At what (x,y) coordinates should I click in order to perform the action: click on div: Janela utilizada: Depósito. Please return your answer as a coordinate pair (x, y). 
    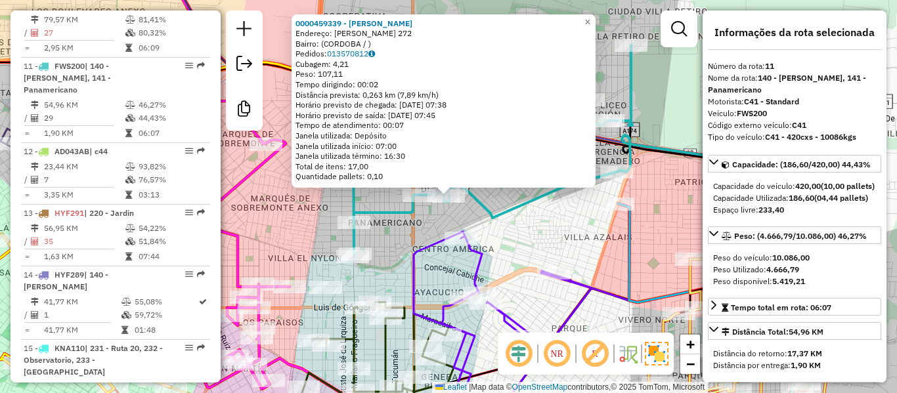
    Looking at the image, I should click on (443, 136).